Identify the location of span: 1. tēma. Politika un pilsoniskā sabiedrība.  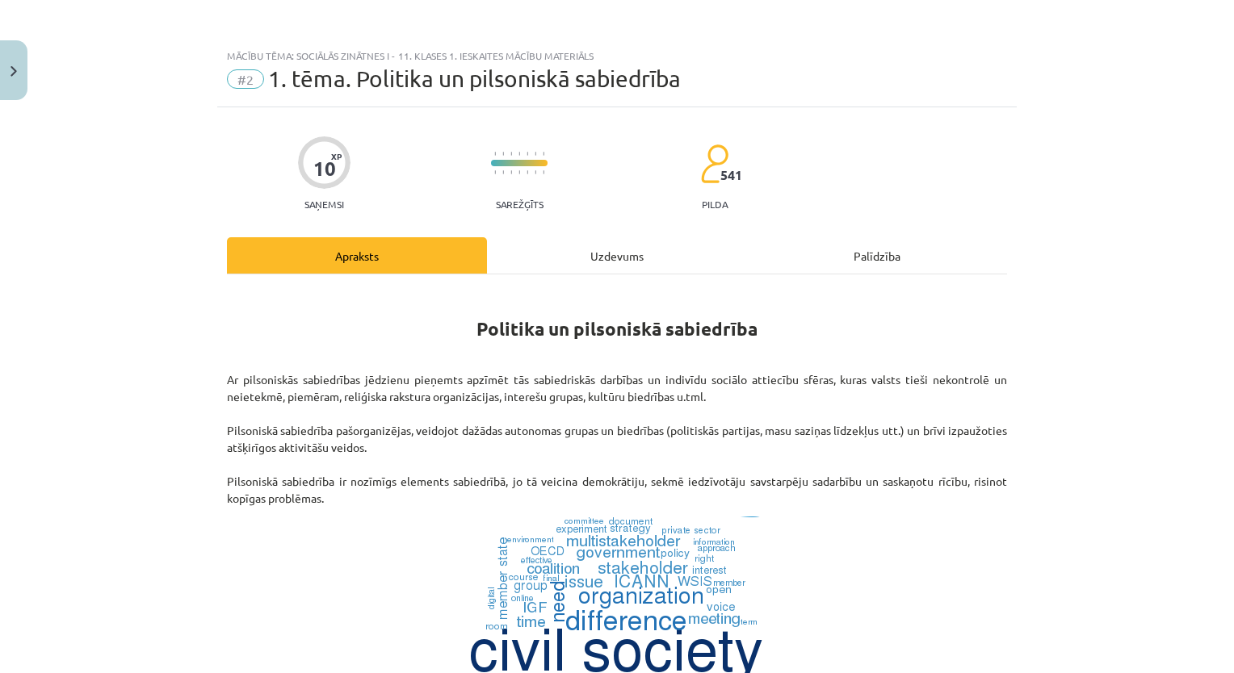
(474, 78).